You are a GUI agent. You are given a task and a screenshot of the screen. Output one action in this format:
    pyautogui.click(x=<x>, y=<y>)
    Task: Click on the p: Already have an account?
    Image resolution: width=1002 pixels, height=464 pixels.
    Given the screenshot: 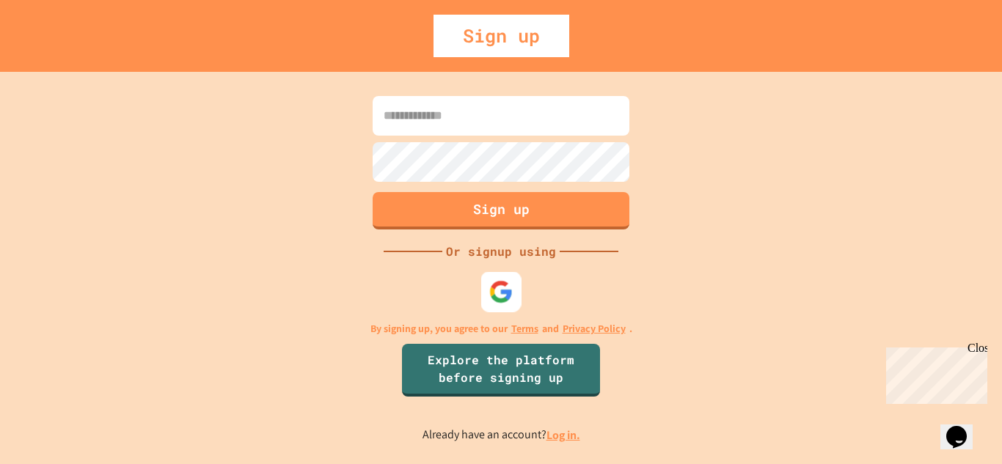 What is the action you would take?
    pyautogui.click(x=501, y=435)
    